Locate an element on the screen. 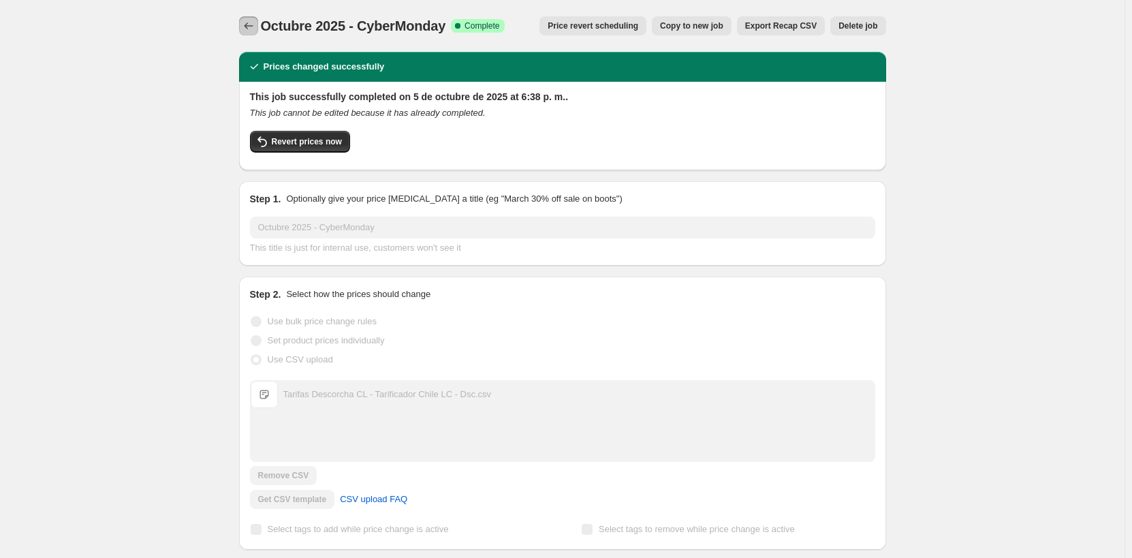 This screenshot has height=558, width=1132. p: Select how the prices should change is located at coordinates (358, 294).